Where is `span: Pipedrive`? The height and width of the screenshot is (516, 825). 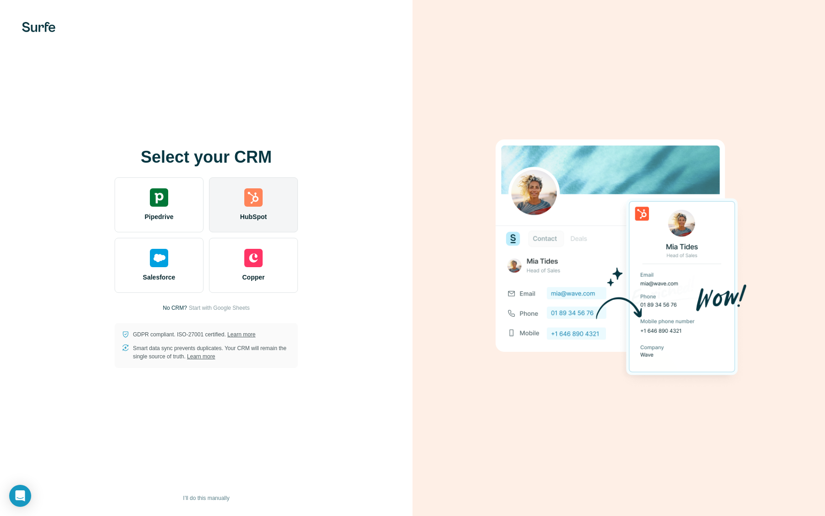 span: Pipedrive is located at coordinates (159, 217).